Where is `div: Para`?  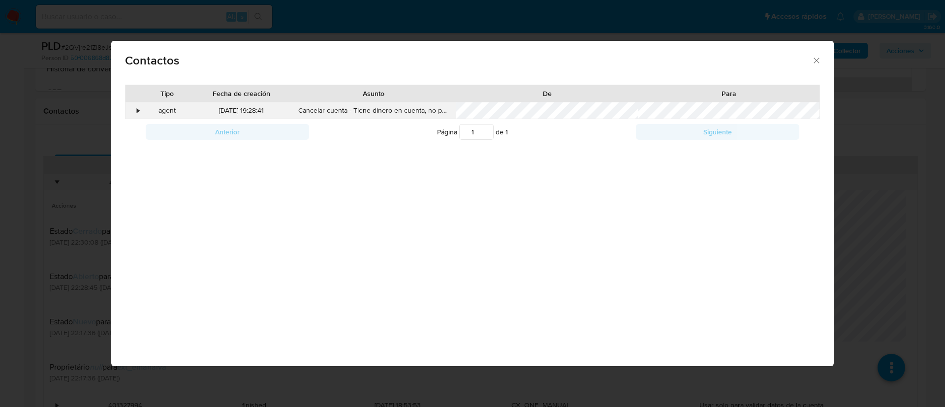 div: Para is located at coordinates (728, 93).